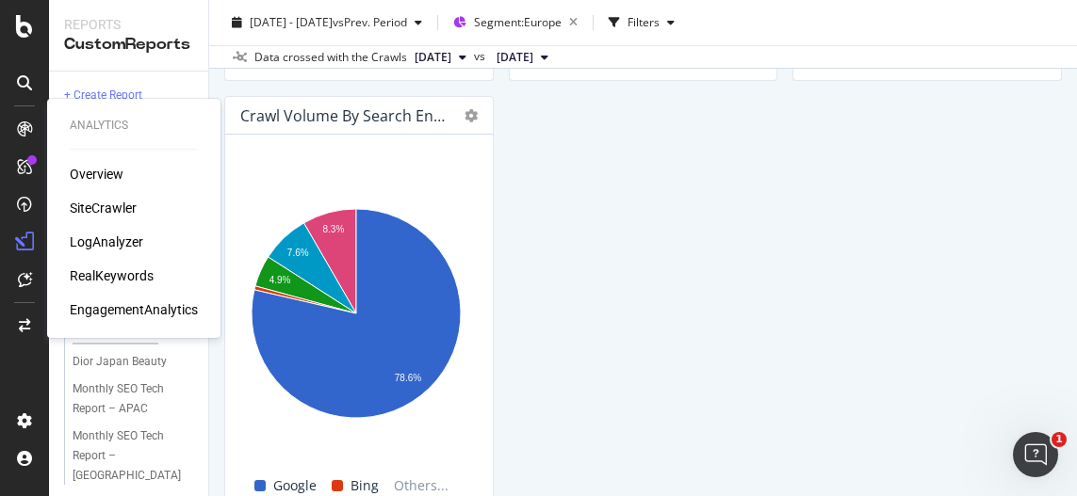 Image resolution: width=1077 pixels, height=496 pixels. What do you see at coordinates (96, 174) in the screenshot?
I see `a: Overview` at bounding box center [96, 174].